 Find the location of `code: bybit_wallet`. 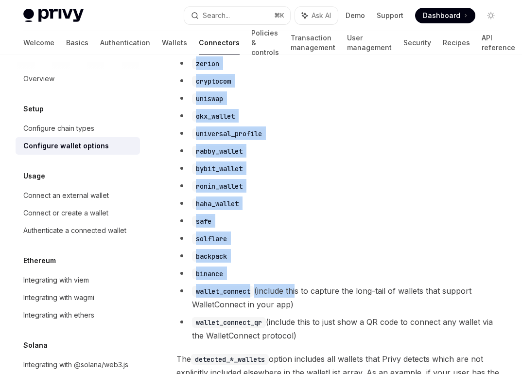

code: bybit_wallet is located at coordinates (219, 169).